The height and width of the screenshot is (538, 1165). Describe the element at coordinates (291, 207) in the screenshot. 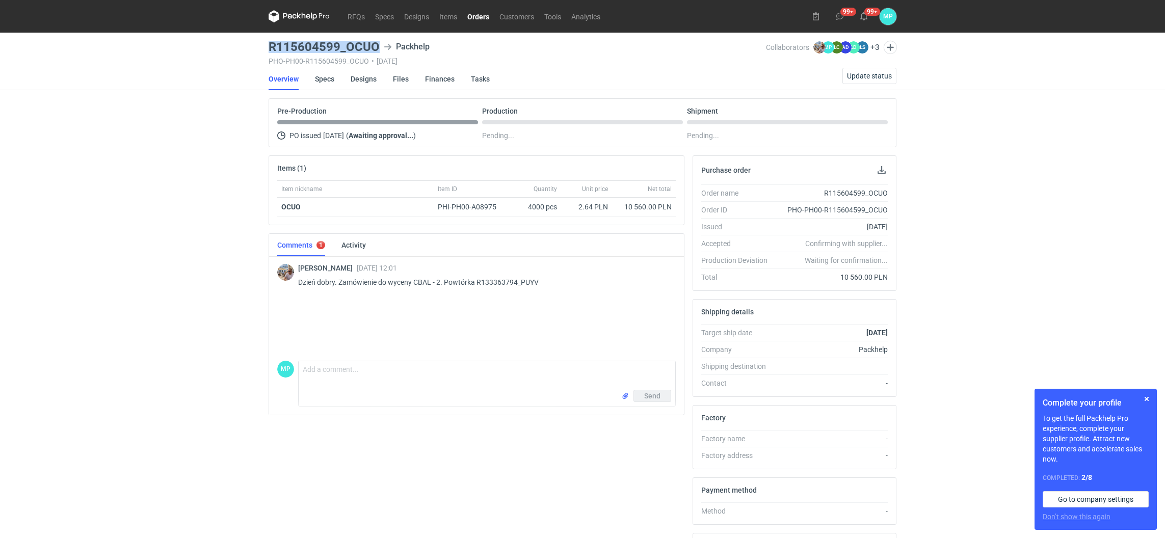

I see `strong: OCUO` at that location.